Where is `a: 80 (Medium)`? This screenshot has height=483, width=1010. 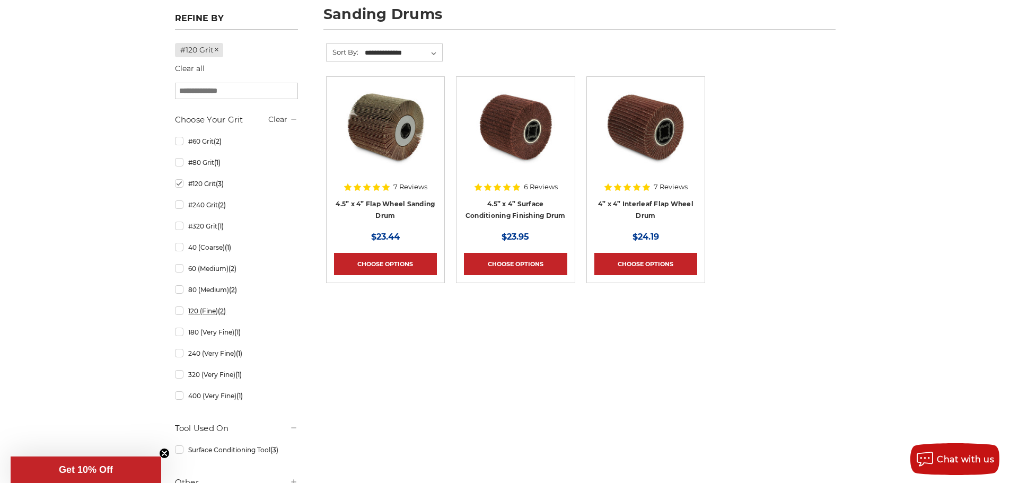 a: 80 (Medium) is located at coordinates (237, 290).